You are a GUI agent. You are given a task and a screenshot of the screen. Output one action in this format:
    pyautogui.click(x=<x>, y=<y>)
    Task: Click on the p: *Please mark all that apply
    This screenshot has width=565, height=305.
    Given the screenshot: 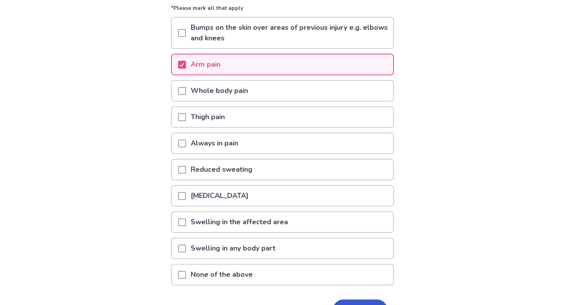 What is the action you would take?
    pyautogui.click(x=282, y=10)
    